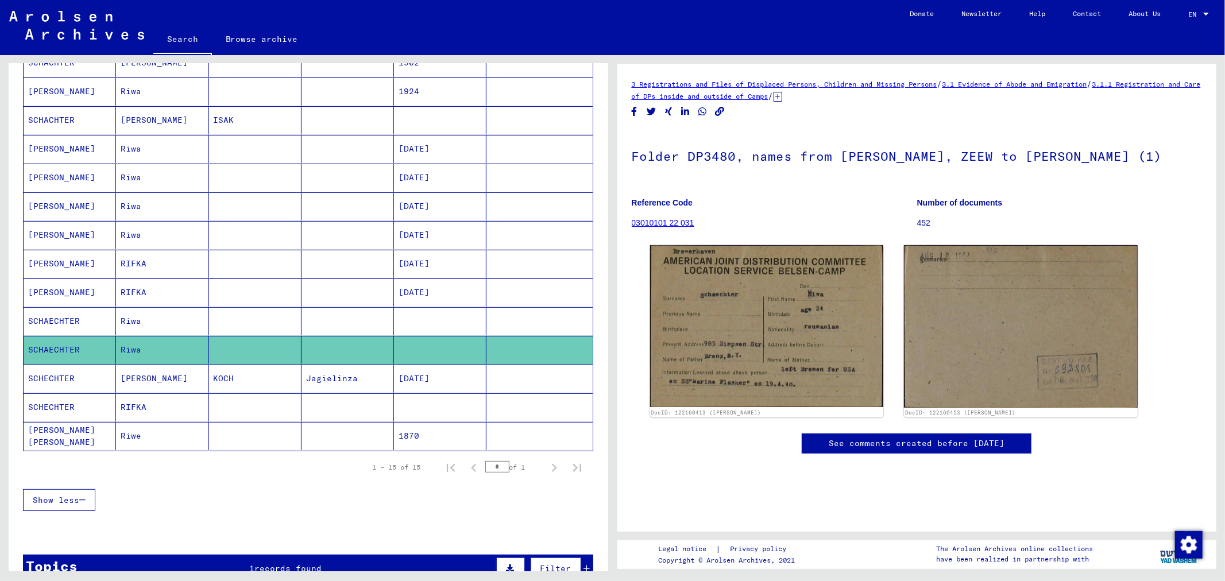 The height and width of the screenshot is (581, 1225). What do you see at coordinates (729, 560) in the screenshot?
I see `p: Copyright © Arolsen Archives, 2021` at bounding box center [729, 560].